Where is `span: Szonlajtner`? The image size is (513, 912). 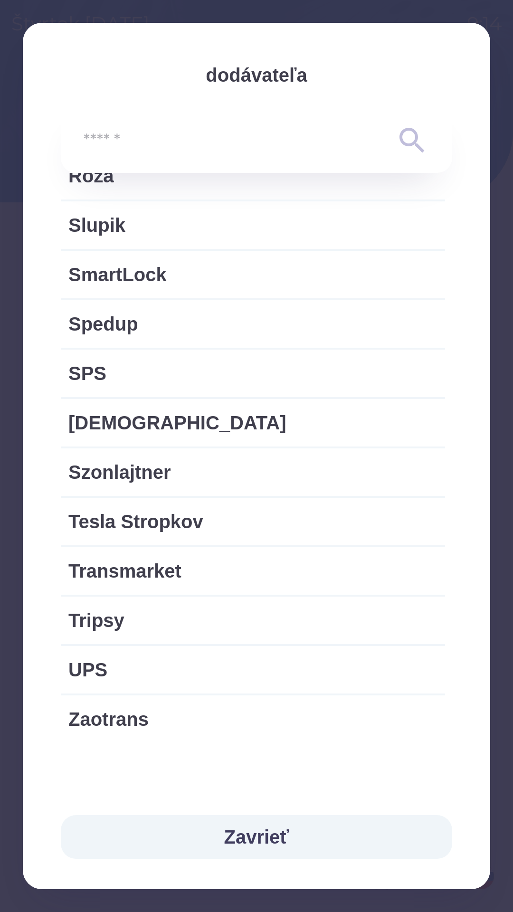
span: Szonlajtner is located at coordinates (253, 472).